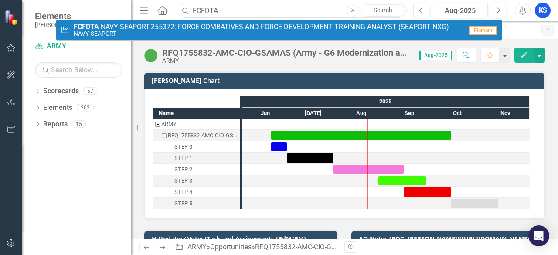  I want to click on h3: H:Updates/Notes/Task and Assignments (PdM/PM), so click(242, 238).